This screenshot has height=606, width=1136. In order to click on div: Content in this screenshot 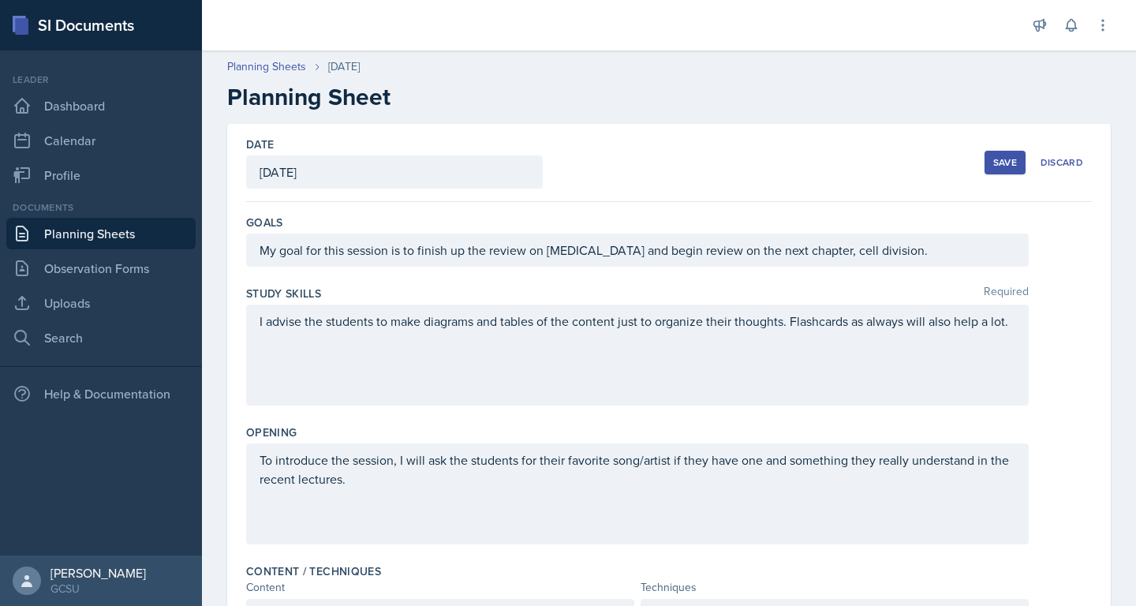, I will do `click(440, 587)`.